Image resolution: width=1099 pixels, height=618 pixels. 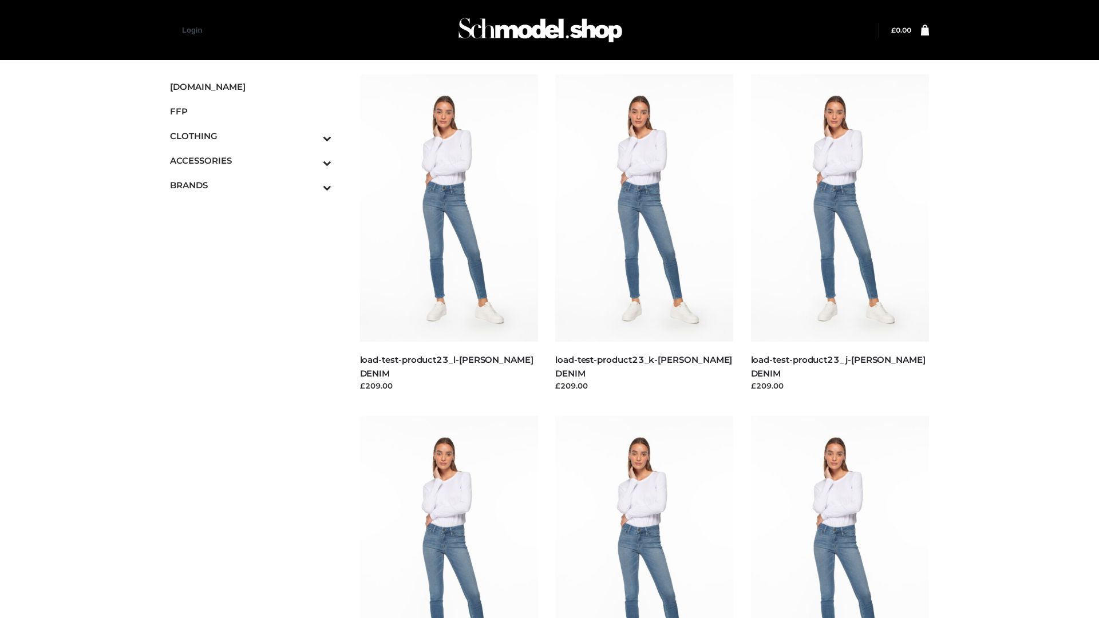 What do you see at coordinates (251, 185) in the screenshot?
I see `span: BRANDS` at bounding box center [251, 185].